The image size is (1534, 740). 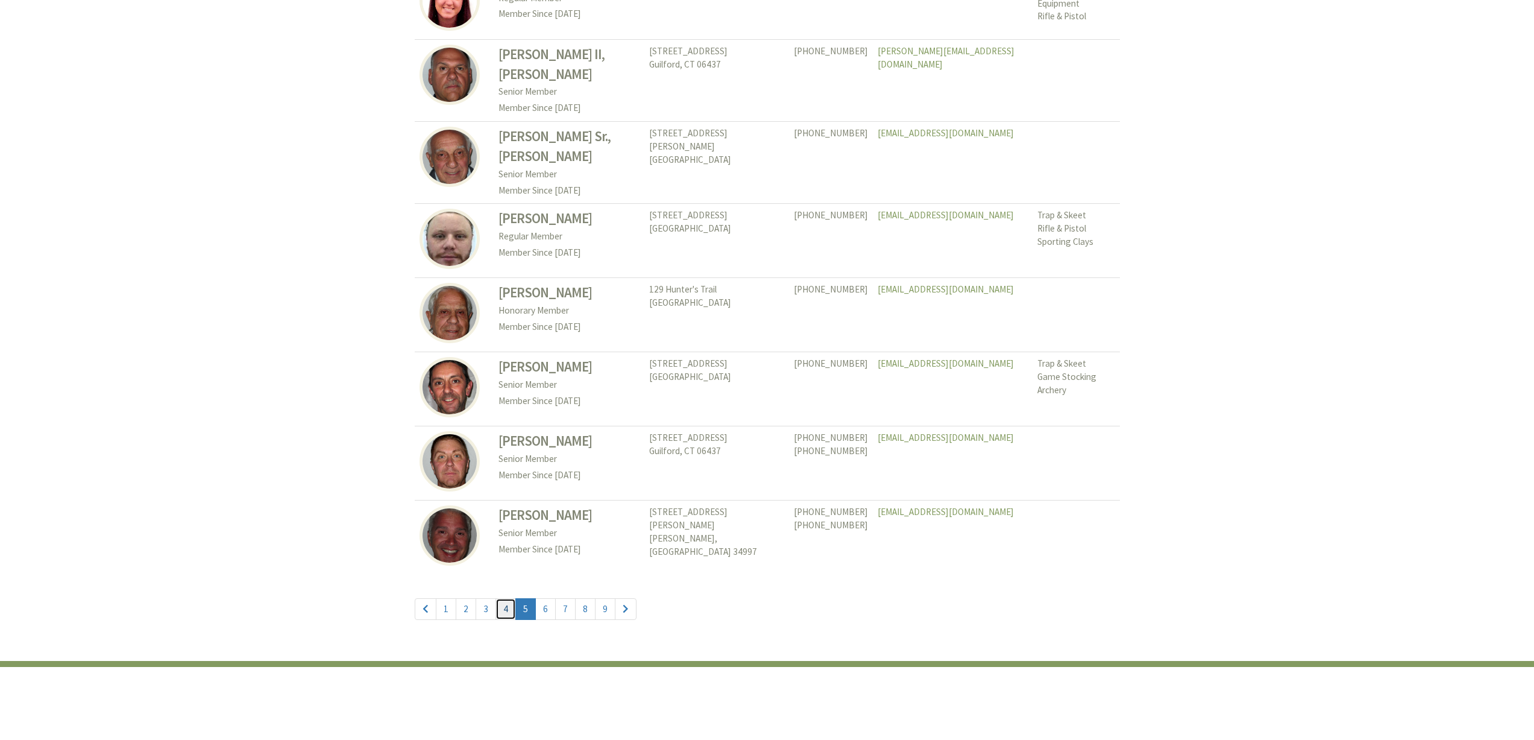 What do you see at coordinates (486, 609) in the screenshot?
I see `a: 3` at bounding box center [486, 609].